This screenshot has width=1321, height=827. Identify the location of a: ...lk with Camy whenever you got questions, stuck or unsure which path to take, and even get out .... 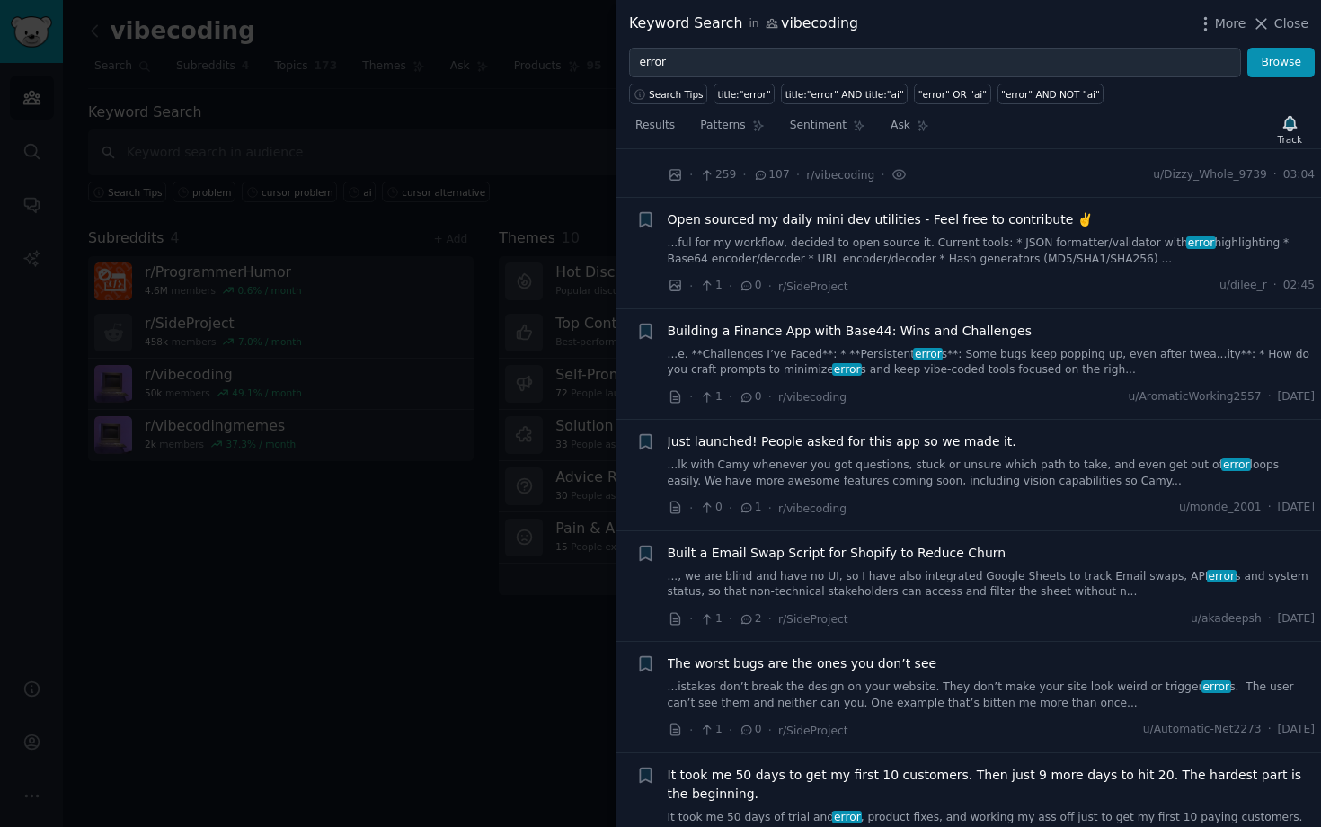
(991, 473).